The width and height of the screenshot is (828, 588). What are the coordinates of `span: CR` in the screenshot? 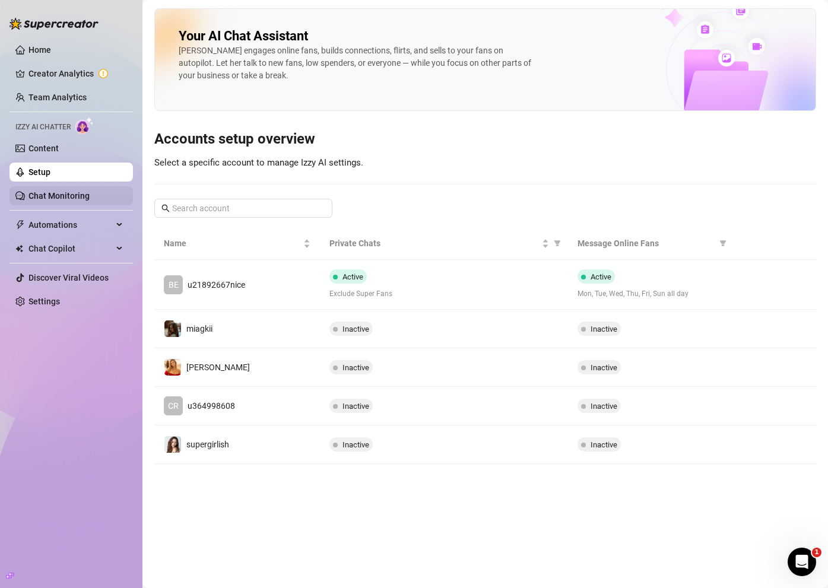 It's located at (173, 406).